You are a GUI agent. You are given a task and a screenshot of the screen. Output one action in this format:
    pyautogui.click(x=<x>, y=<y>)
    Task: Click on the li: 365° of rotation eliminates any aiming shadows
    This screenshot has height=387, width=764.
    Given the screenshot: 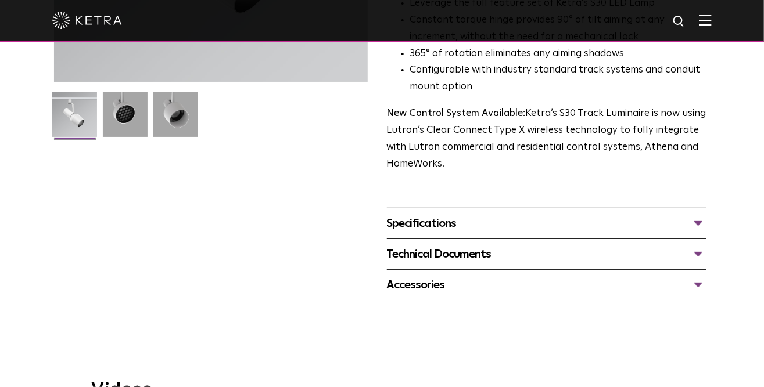 What is the action you would take?
    pyautogui.click(x=558, y=54)
    